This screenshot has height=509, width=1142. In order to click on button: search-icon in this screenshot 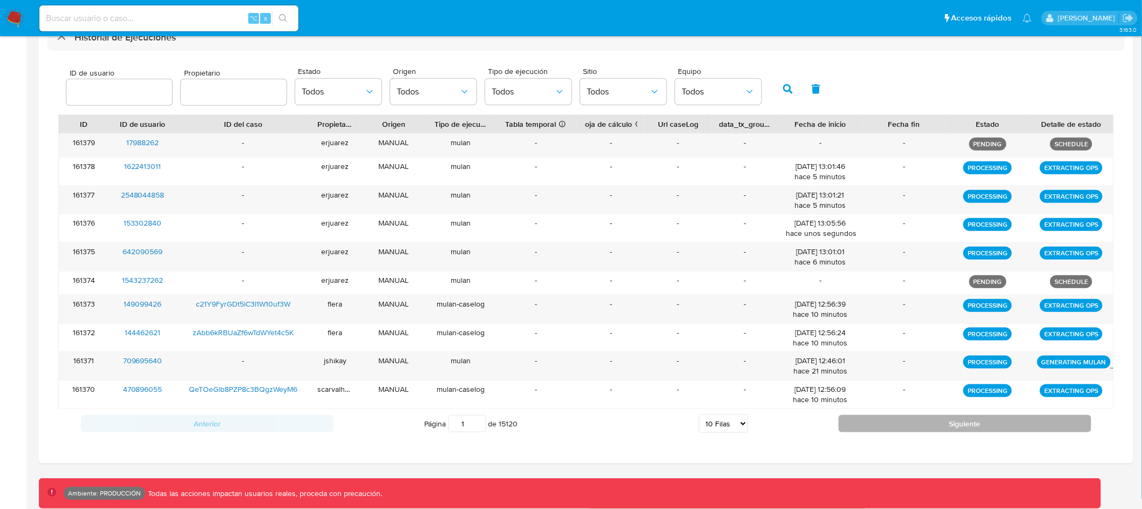, I will do `click(283, 18)`.